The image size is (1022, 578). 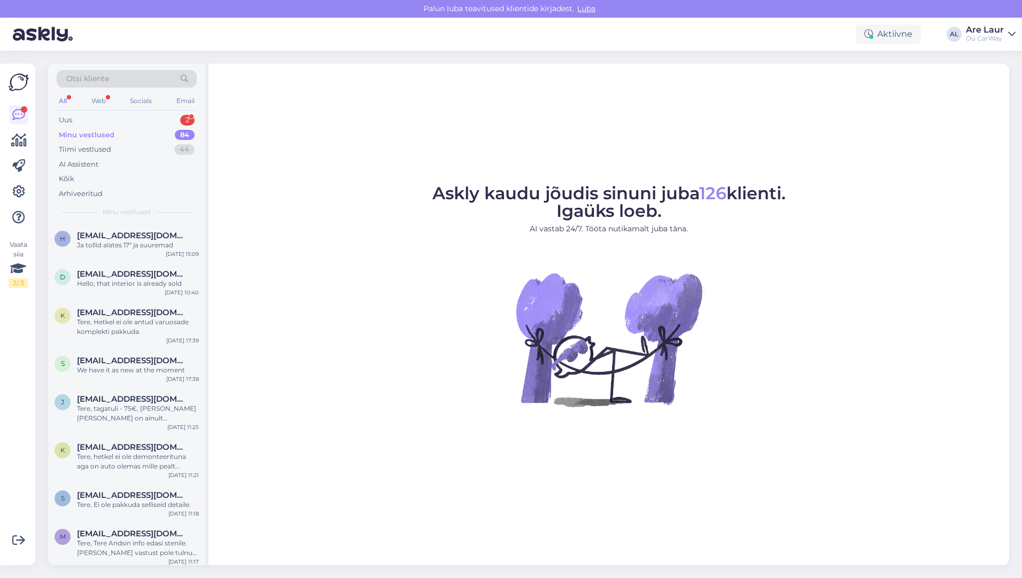 What do you see at coordinates (138, 370) in the screenshot?
I see `div: We have it as new at the moment` at bounding box center [138, 370].